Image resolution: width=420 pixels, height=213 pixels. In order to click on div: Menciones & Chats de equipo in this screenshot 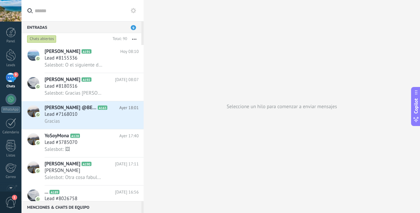, I will do `click(81, 207)`.